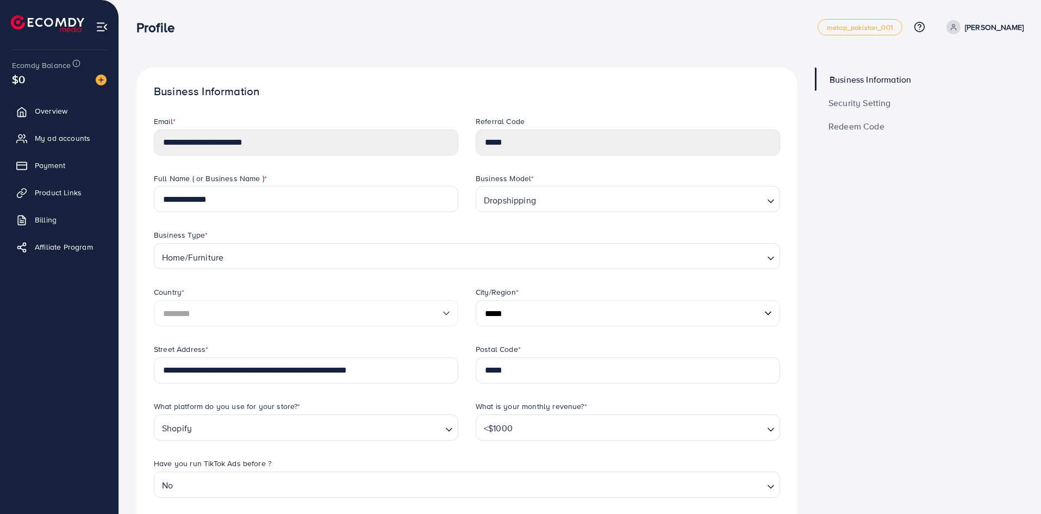 This screenshot has height=514, width=1041. What do you see at coordinates (63, 138) in the screenshot?
I see `span: My ad accounts` at bounding box center [63, 138].